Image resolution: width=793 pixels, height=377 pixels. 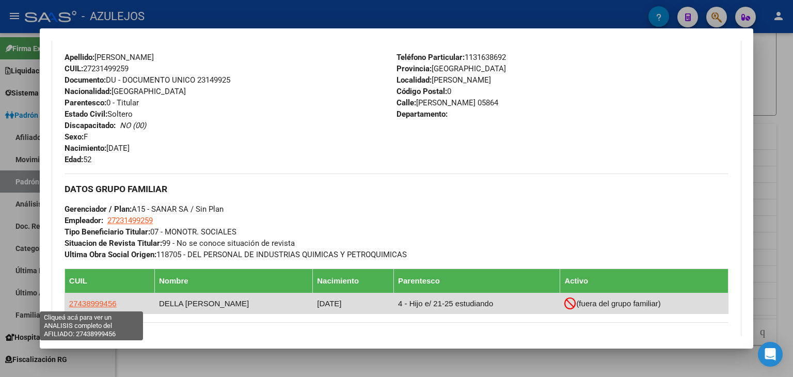 I want to click on strong: Documento:, so click(x=85, y=80).